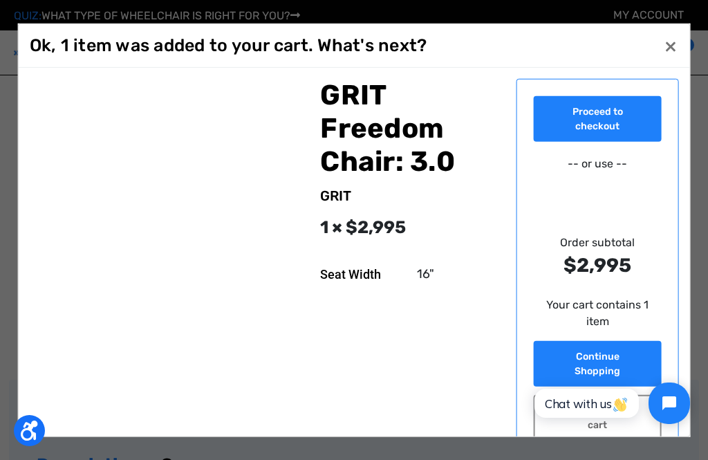 The height and width of the screenshot is (460, 708). Describe the element at coordinates (150, 32) in the screenshot. I see `button: Open chat widget` at that location.